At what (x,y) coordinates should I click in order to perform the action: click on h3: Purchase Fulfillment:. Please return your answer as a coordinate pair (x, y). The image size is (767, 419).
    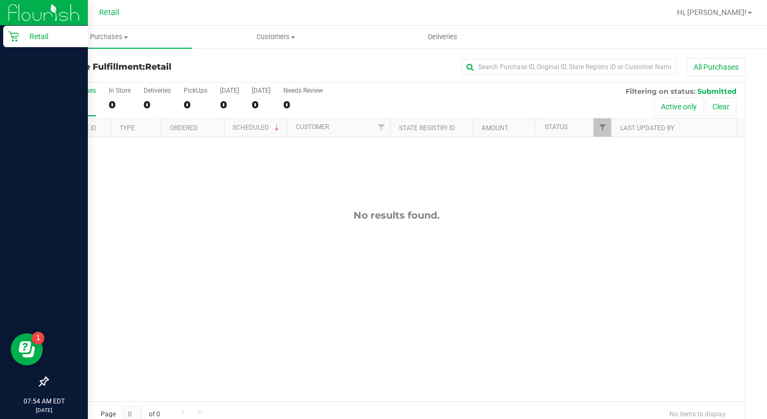
    Looking at the image, I should click on (163, 67).